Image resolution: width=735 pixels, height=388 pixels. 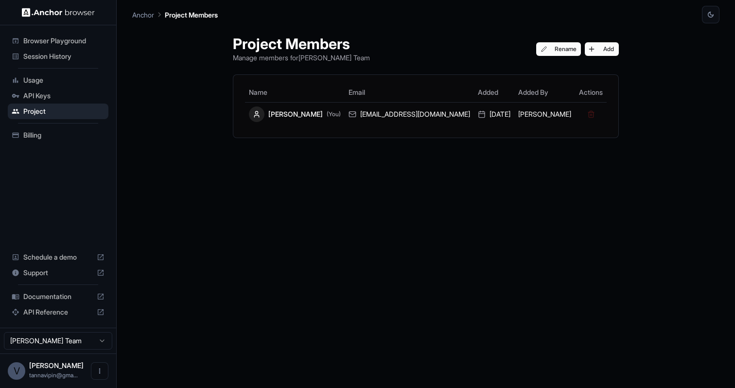 I want to click on span: Project, so click(x=64, y=111).